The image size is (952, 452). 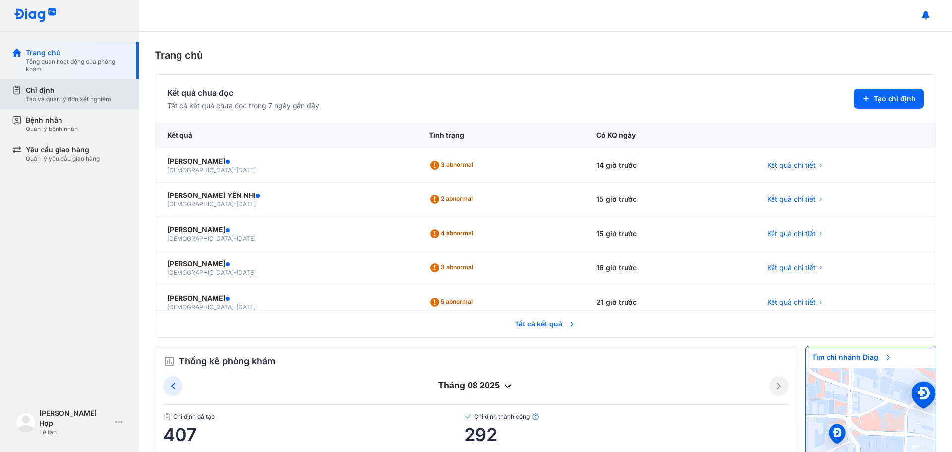 I want to click on div: Quản lý bệnh nhân, so click(x=52, y=129).